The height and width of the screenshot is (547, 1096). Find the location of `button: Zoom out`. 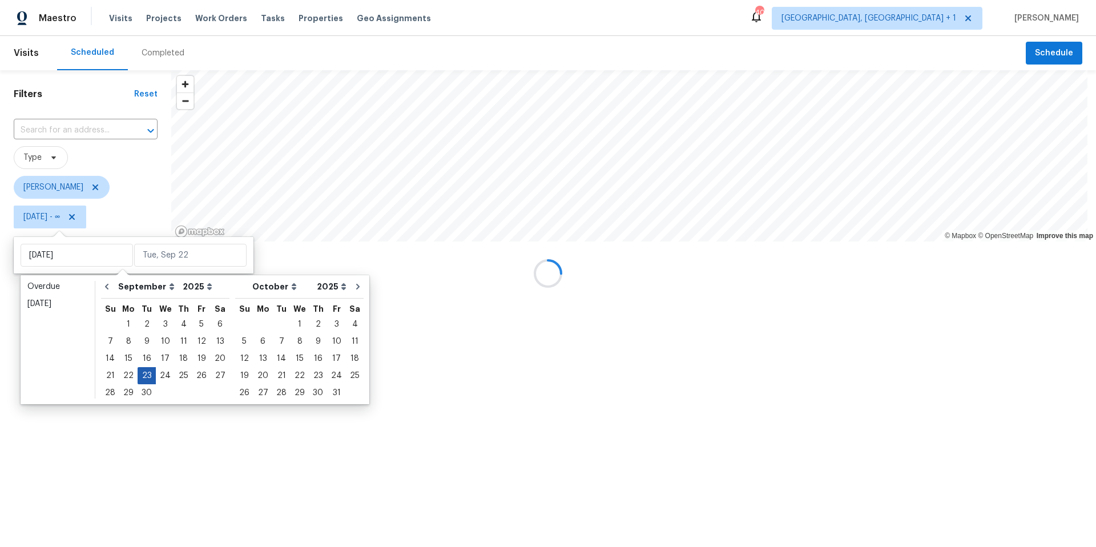

button: Zoom out is located at coordinates (185, 100).